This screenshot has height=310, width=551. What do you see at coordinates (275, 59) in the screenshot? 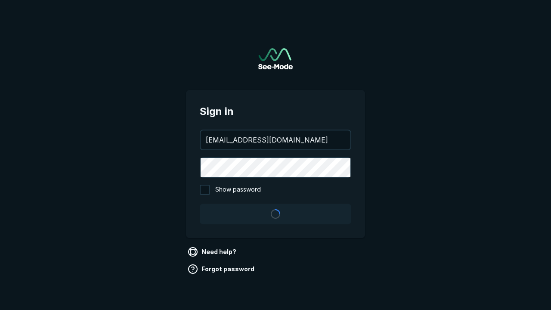
I see `img: See-Mode Logo` at bounding box center [275, 59].